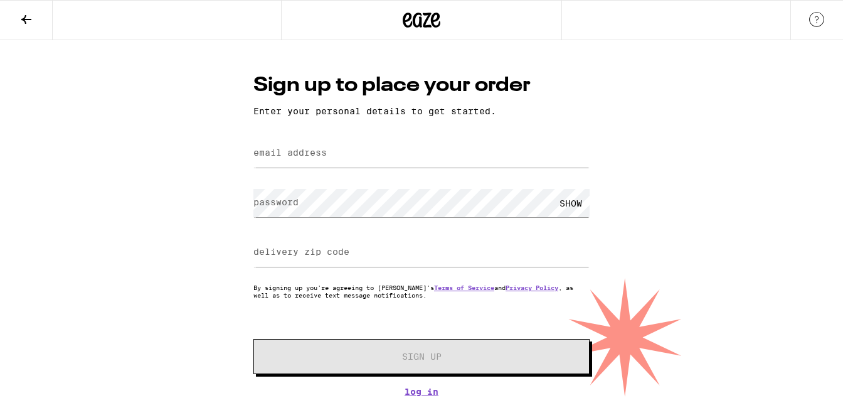 The height and width of the screenshot is (398, 843). What do you see at coordinates (422, 111) in the screenshot?
I see `p: Enter your personal details to get started.` at bounding box center [422, 111].